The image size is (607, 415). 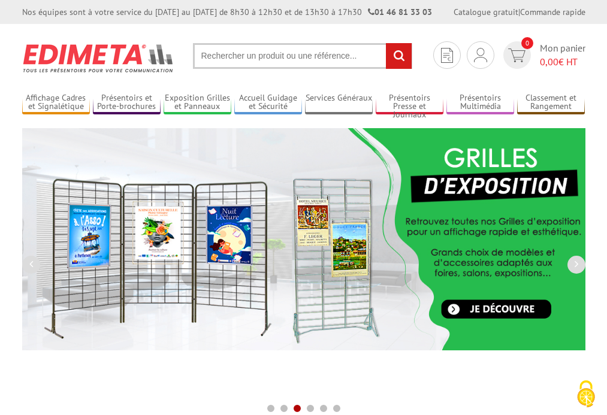 What do you see at coordinates (550, 102) in the screenshot?
I see `a: Classement et Rangement` at bounding box center [550, 102].